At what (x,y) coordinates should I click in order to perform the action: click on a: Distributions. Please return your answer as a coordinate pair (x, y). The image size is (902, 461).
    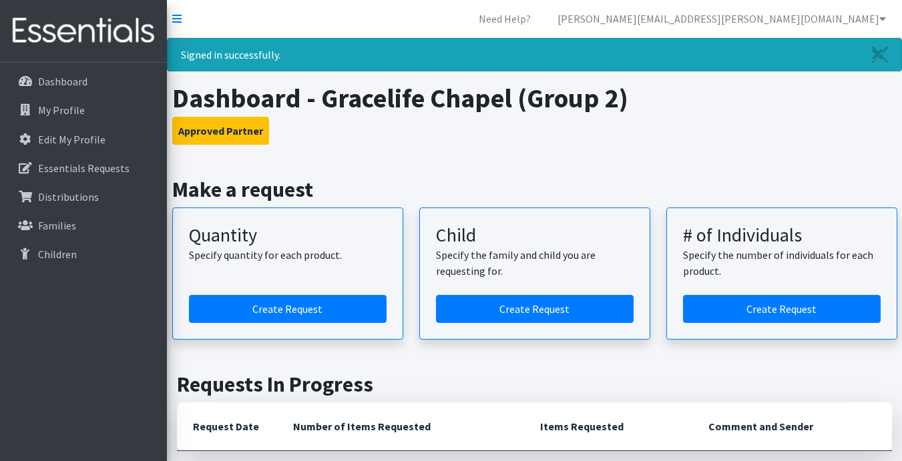
    Looking at the image, I should click on (83, 197).